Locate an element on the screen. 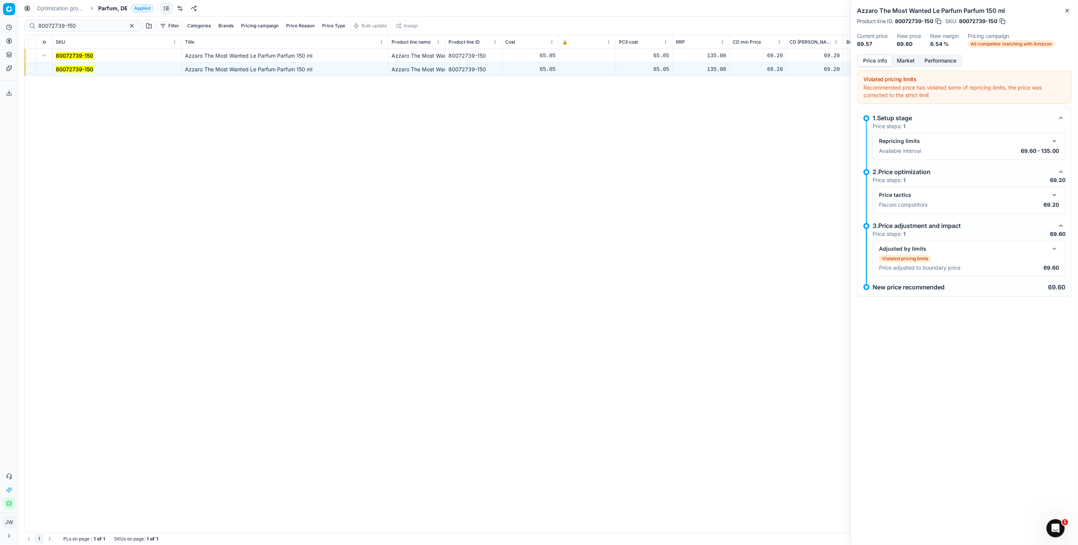  dt: Pricing campaign is located at coordinates (1012, 36).